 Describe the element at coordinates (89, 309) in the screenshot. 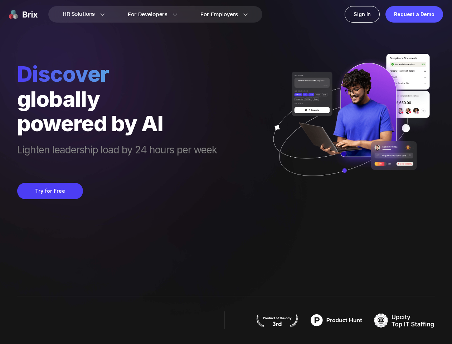

I see `span: 100` at that location.